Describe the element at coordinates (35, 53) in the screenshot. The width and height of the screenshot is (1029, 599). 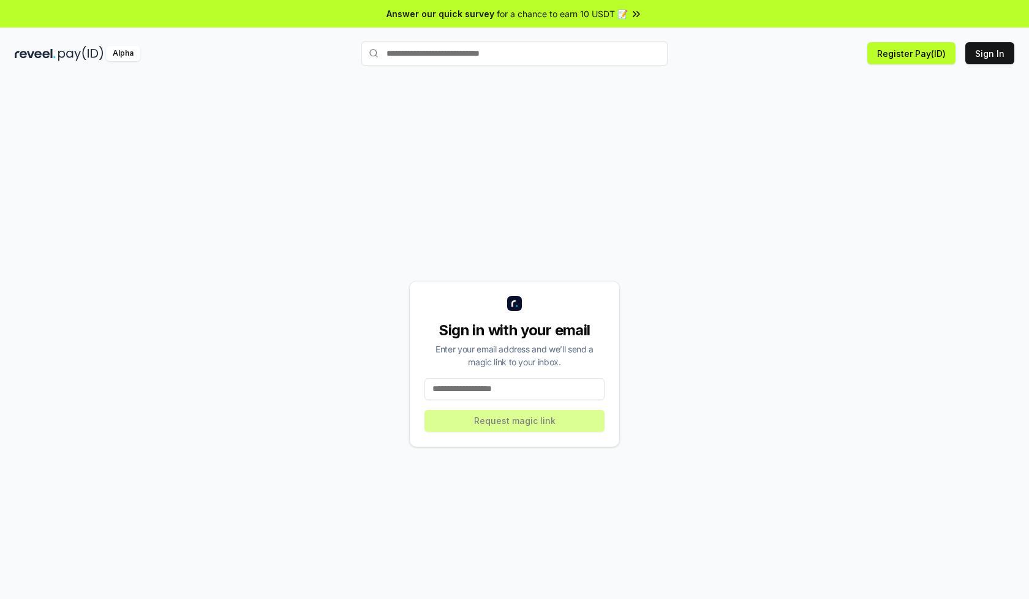
I see `img: reveel_dark` at that location.